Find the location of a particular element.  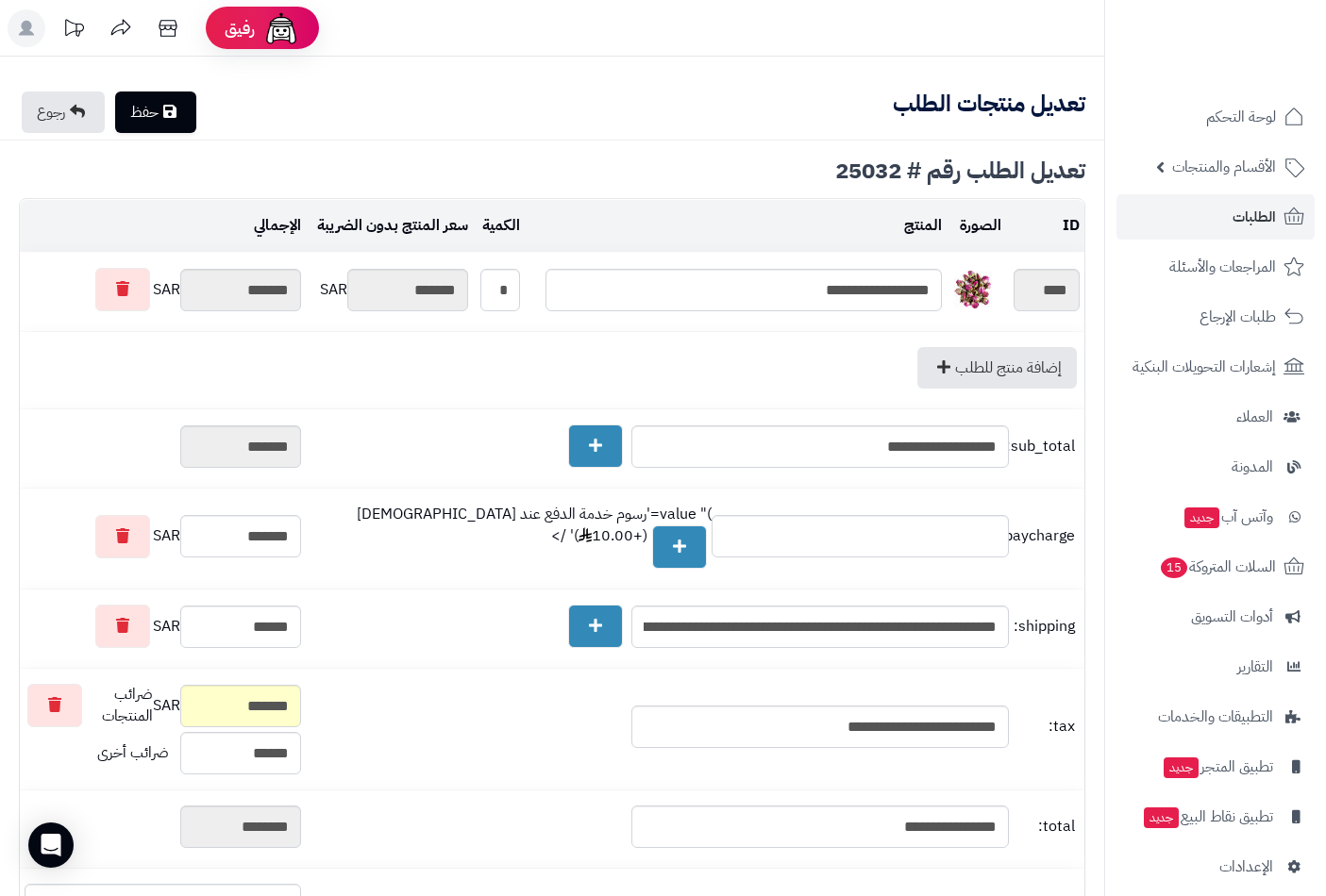

td: الإجمالي is located at coordinates (162, 226).